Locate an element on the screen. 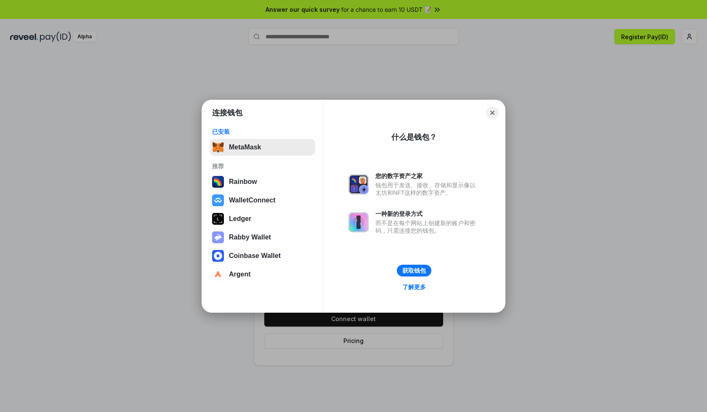 This screenshot has width=707, height=412. button: Ledger is located at coordinates (262, 219).